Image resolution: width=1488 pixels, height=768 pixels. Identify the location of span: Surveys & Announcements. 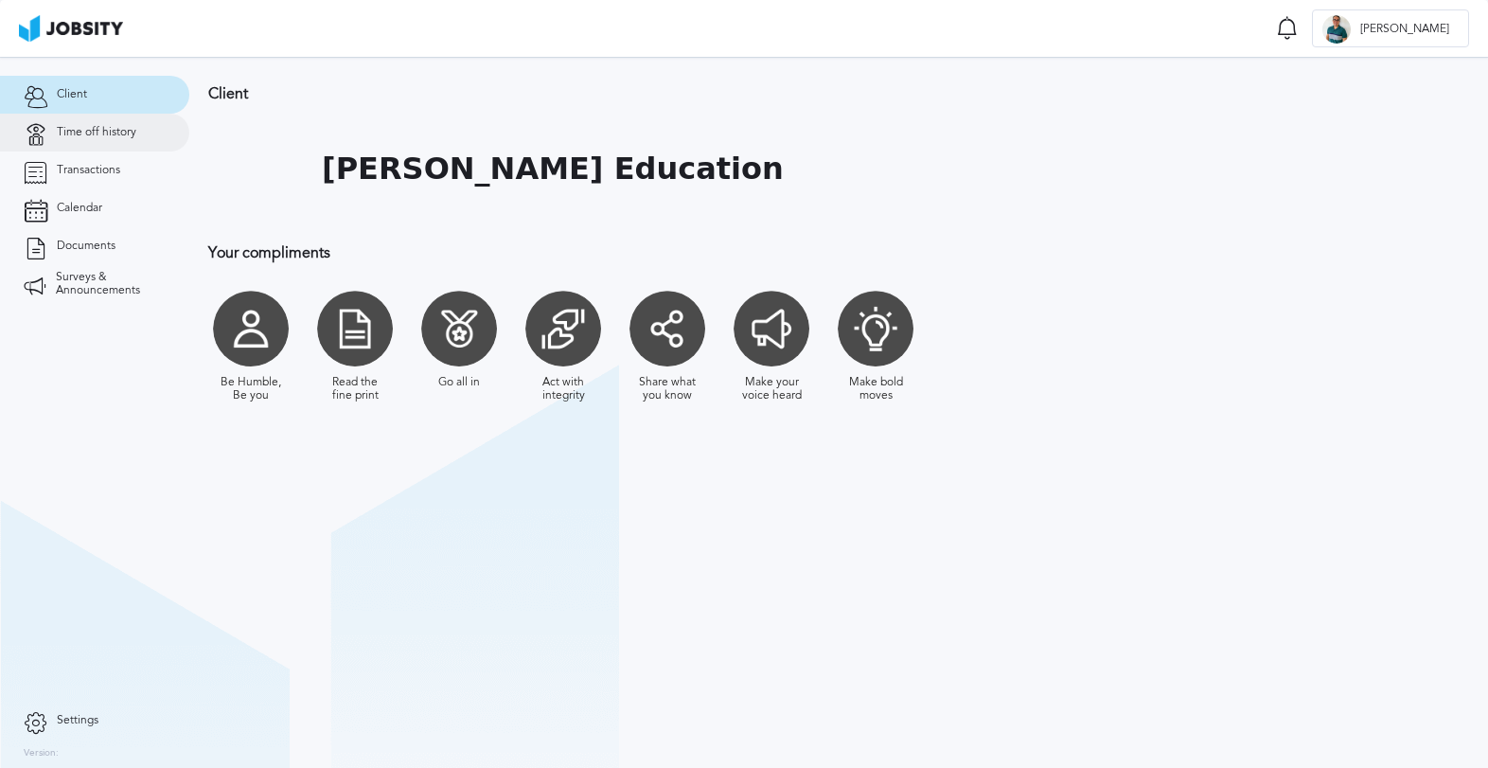
(111, 284).